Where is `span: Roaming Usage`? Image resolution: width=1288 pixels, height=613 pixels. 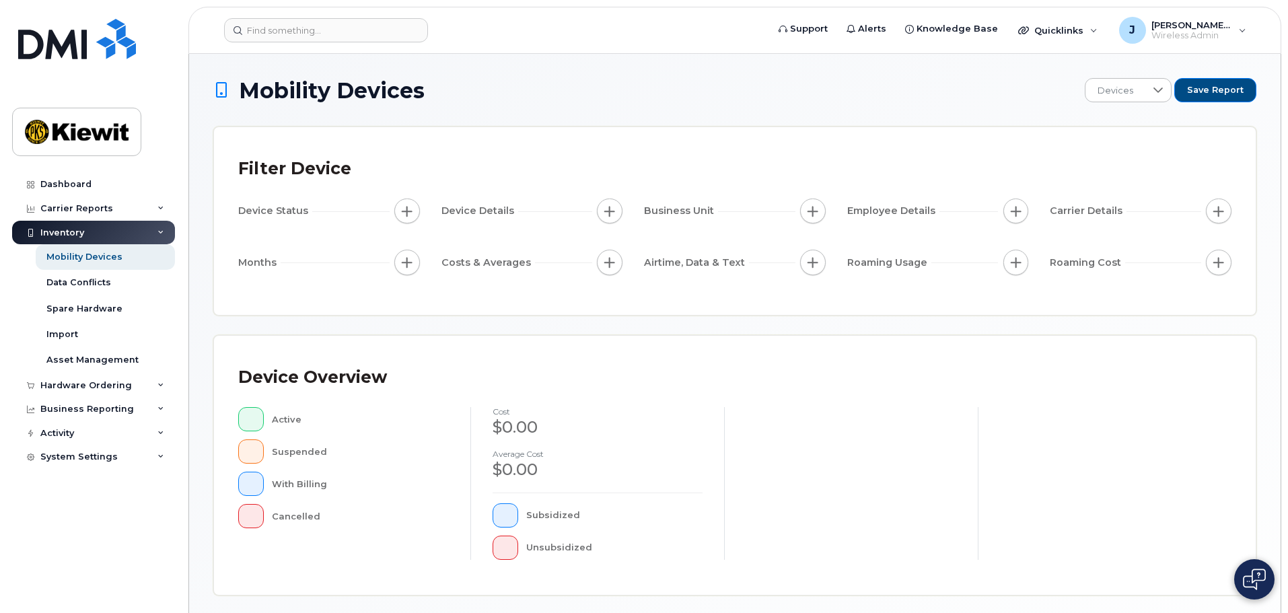 span: Roaming Usage is located at coordinates (889, 262).